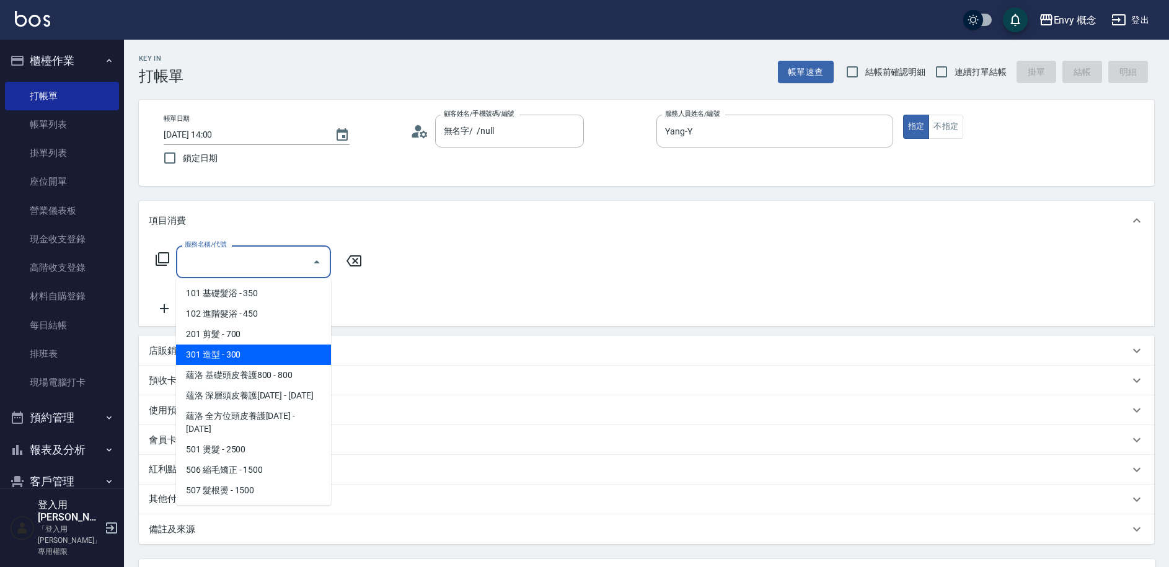 The image size is (1169, 567). What do you see at coordinates (646, 470) in the screenshot?
I see `div: 紅利點數剩餘點數: 0` at bounding box center [646, 470].